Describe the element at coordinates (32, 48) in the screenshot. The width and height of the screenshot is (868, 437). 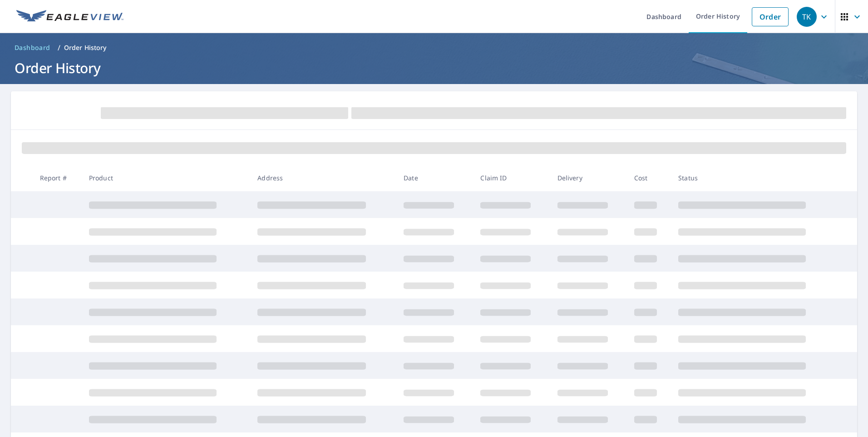
I see `a: Dashboard` at that location.